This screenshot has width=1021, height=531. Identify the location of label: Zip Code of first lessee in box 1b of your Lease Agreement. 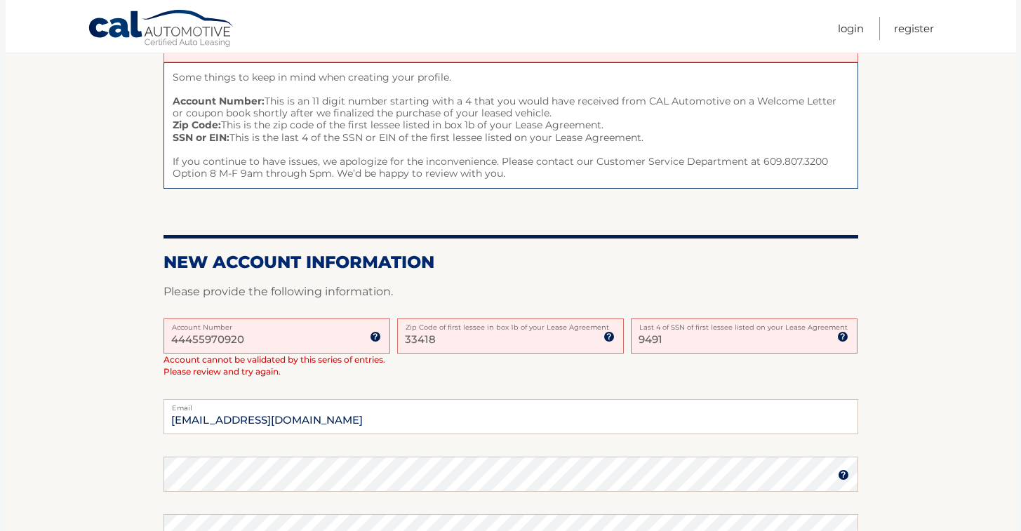
(510, 324).